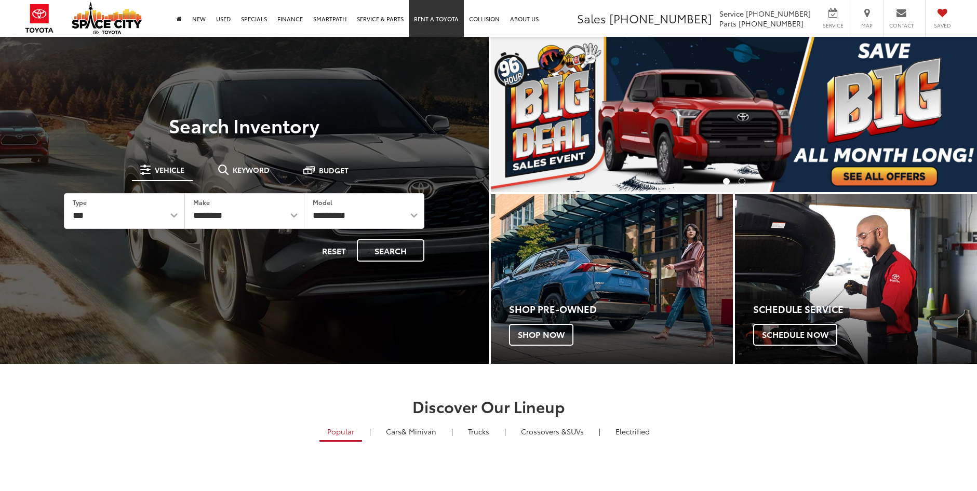 Image resolution: width=977 pixels, height=491 pixels. I want to click on h4: Shop Pre-Owned, so click(621, 310).